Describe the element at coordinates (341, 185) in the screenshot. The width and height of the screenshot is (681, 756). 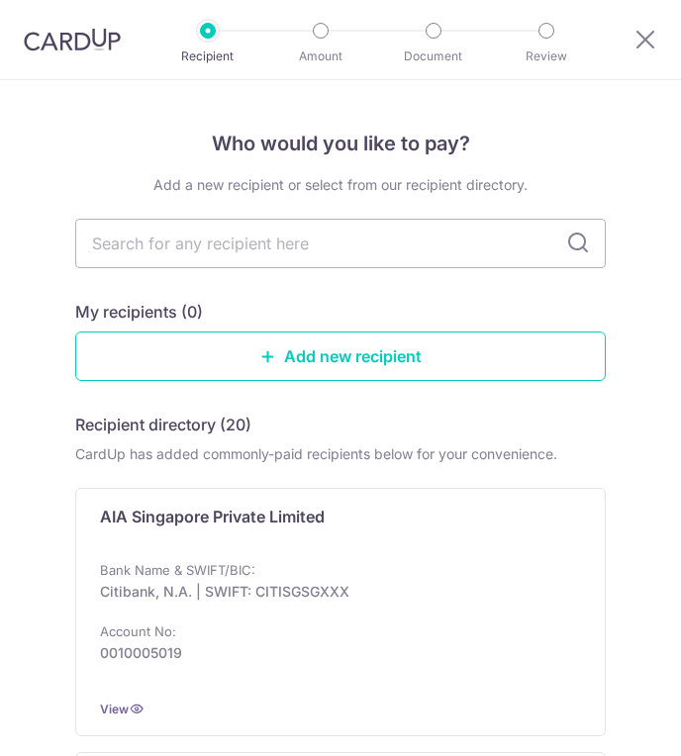
I see `div: Add a new recipient or select from our recipient directory.` at that location.